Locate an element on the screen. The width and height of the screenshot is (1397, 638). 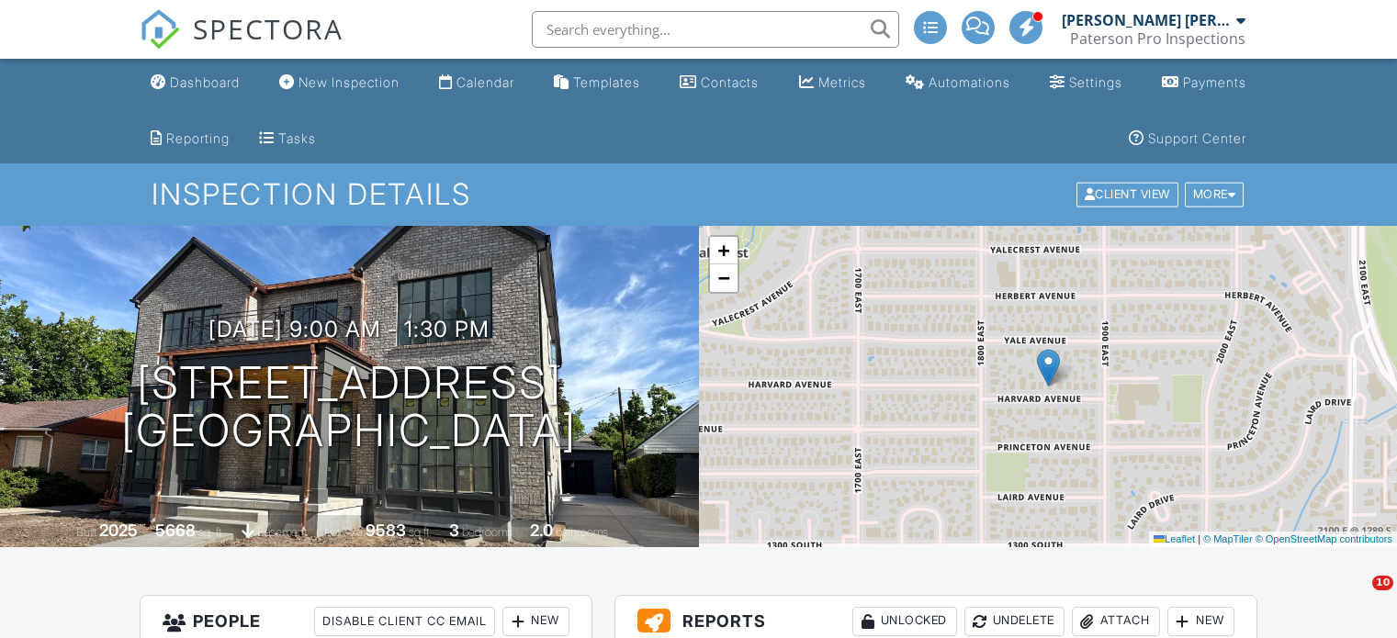
div: Metrics is located at coordinates (842, 82).